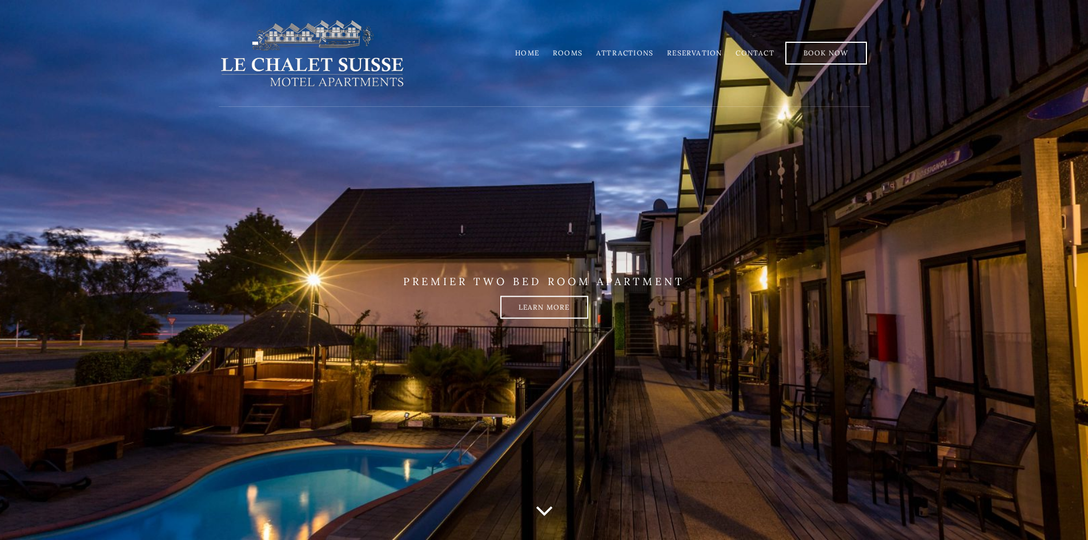  What do you see at coordinates (312, 53) in the screenshot?
I see `img: lechaletsuisse` at bounding box center [312, 53].